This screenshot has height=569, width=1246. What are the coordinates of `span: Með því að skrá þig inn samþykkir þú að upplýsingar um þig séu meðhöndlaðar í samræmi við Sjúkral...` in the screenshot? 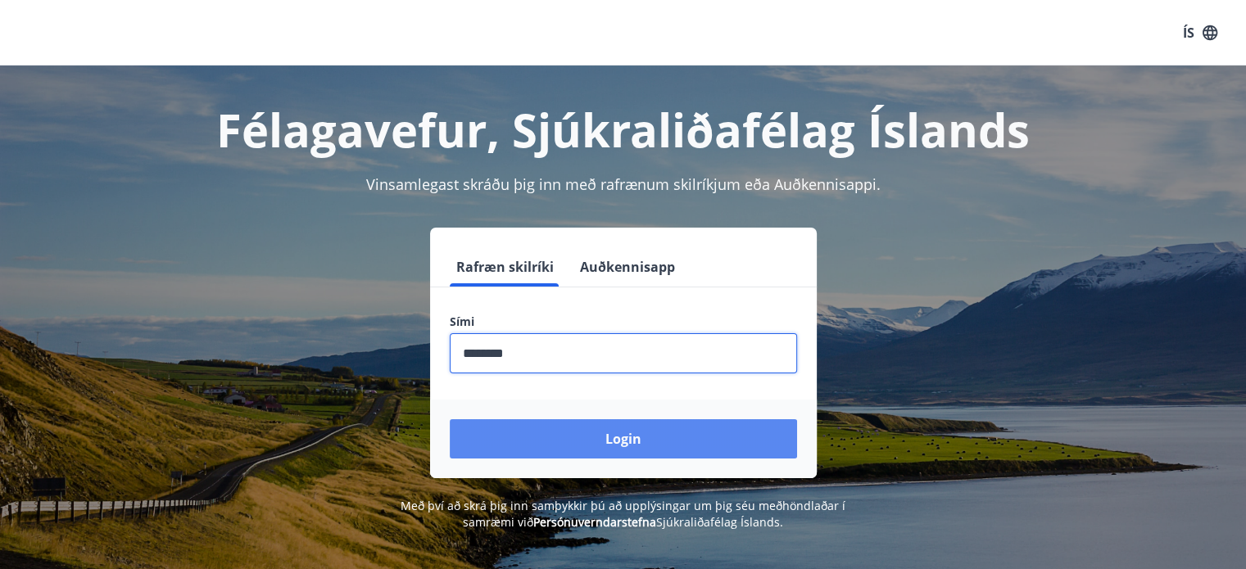 It's located at (623, 514).